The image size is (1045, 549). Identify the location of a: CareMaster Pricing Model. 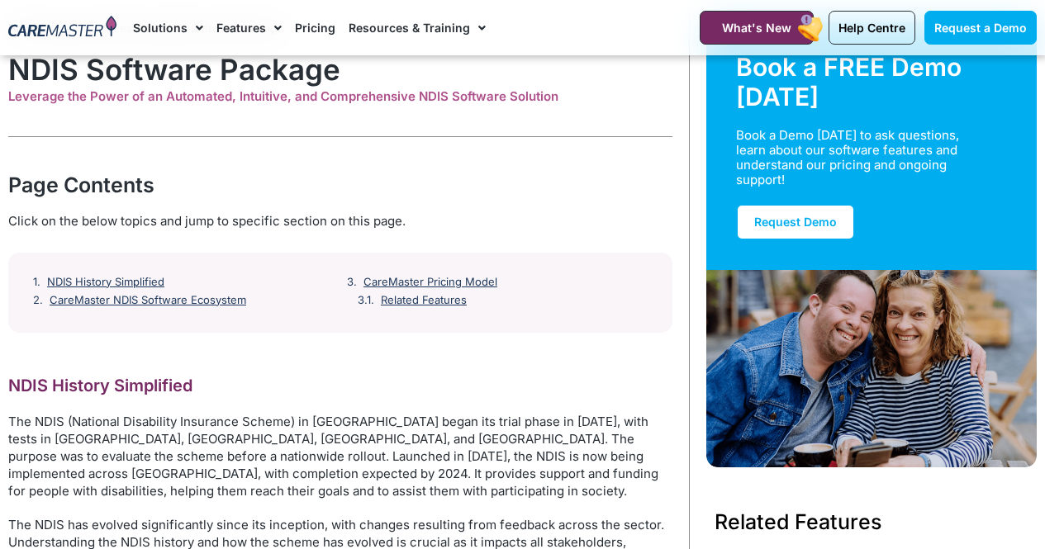
(430, 283).